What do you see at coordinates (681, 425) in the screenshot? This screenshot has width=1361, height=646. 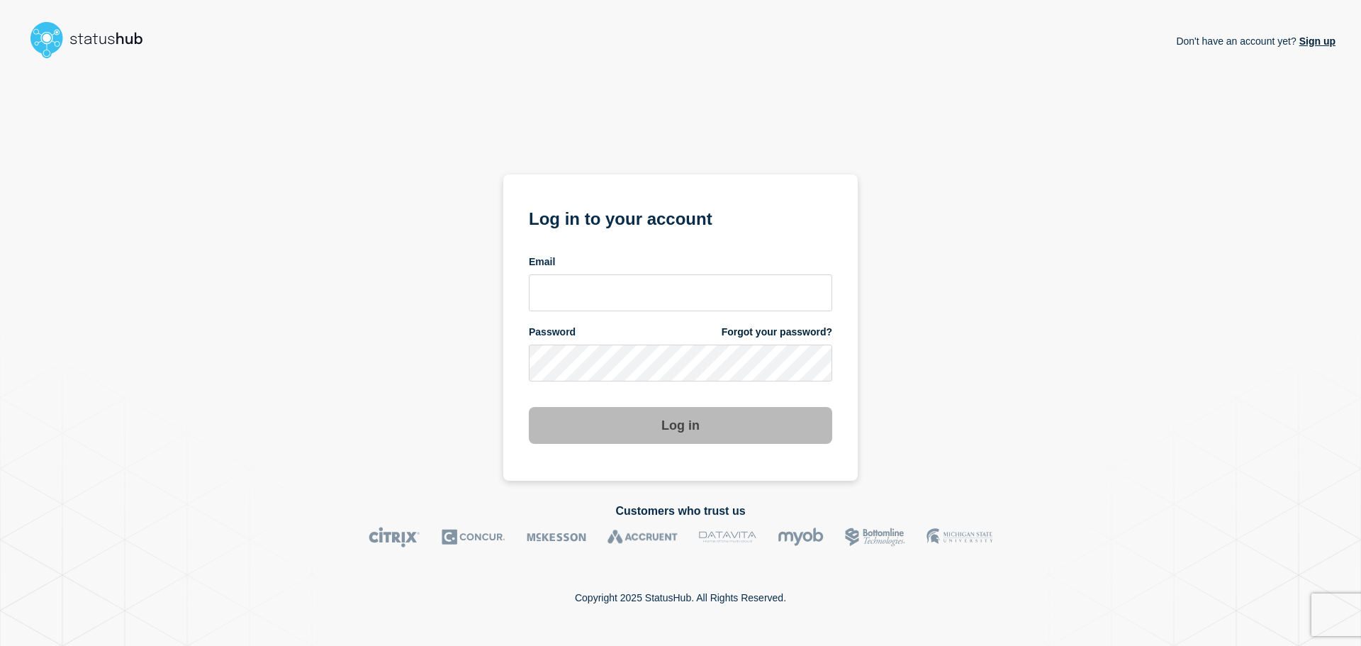 I see `button: Log in` at bounding box center [681, 425].